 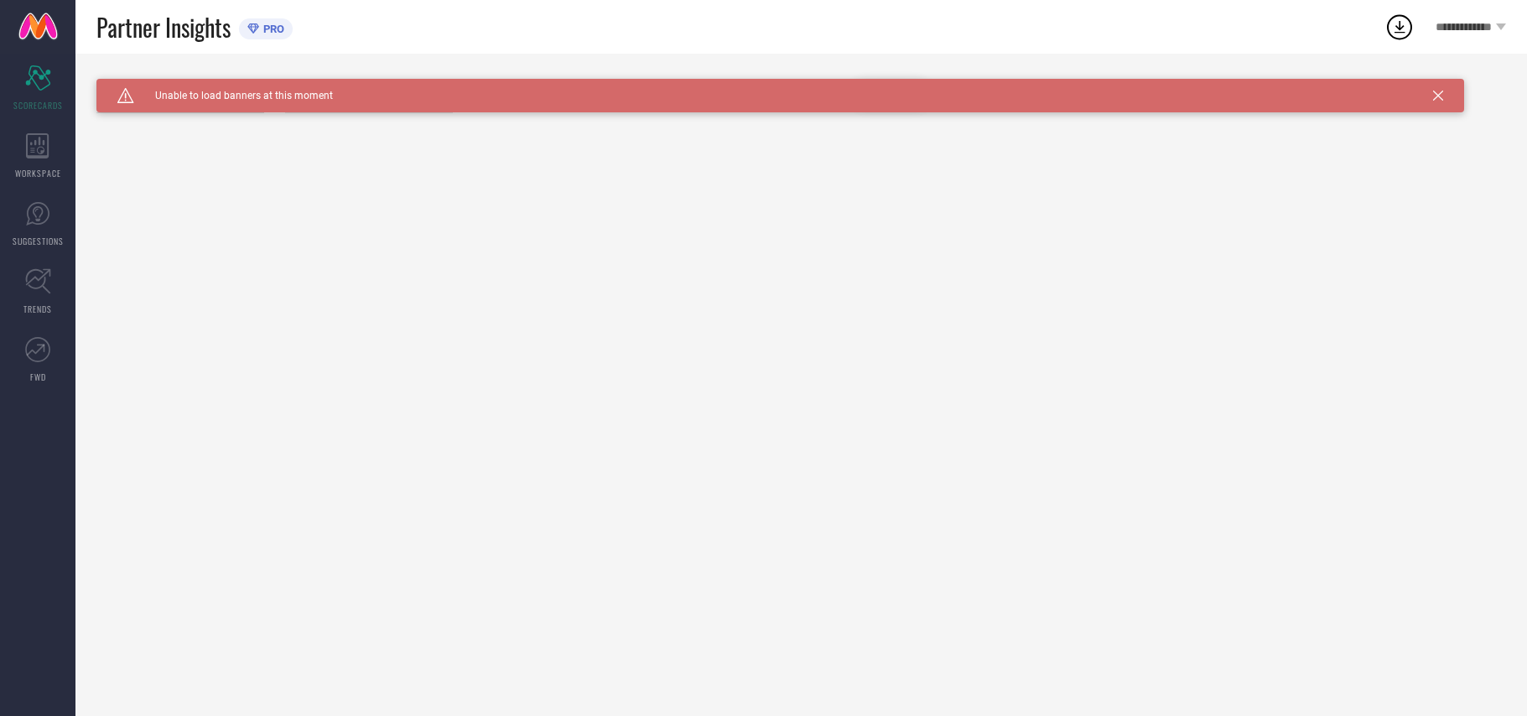 What do you see at coordinates (38, 377) in the screenshot?
I see `span: FWD` at bounding box center [38, 377].